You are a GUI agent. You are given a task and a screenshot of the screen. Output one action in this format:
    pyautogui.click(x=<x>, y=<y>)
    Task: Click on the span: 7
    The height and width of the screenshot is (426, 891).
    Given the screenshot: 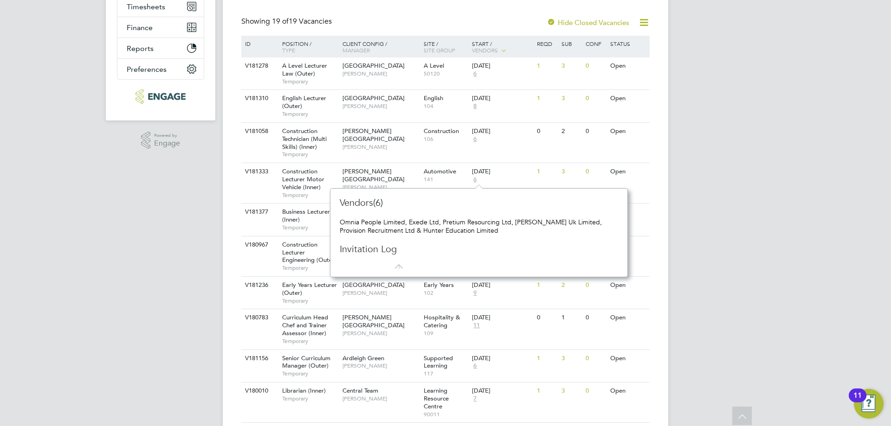 What is the action you would take?
    pyautogui.click(x=475, y=399)
    